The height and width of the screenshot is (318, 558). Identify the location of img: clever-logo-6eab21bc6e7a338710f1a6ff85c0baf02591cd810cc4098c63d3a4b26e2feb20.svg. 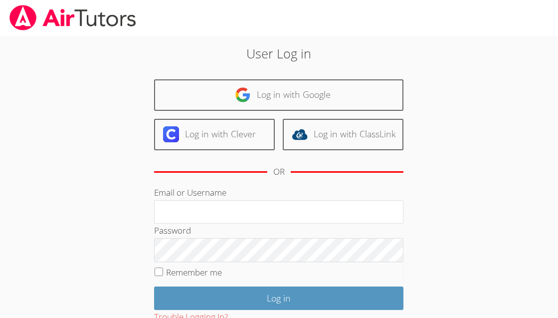
(171, 134).